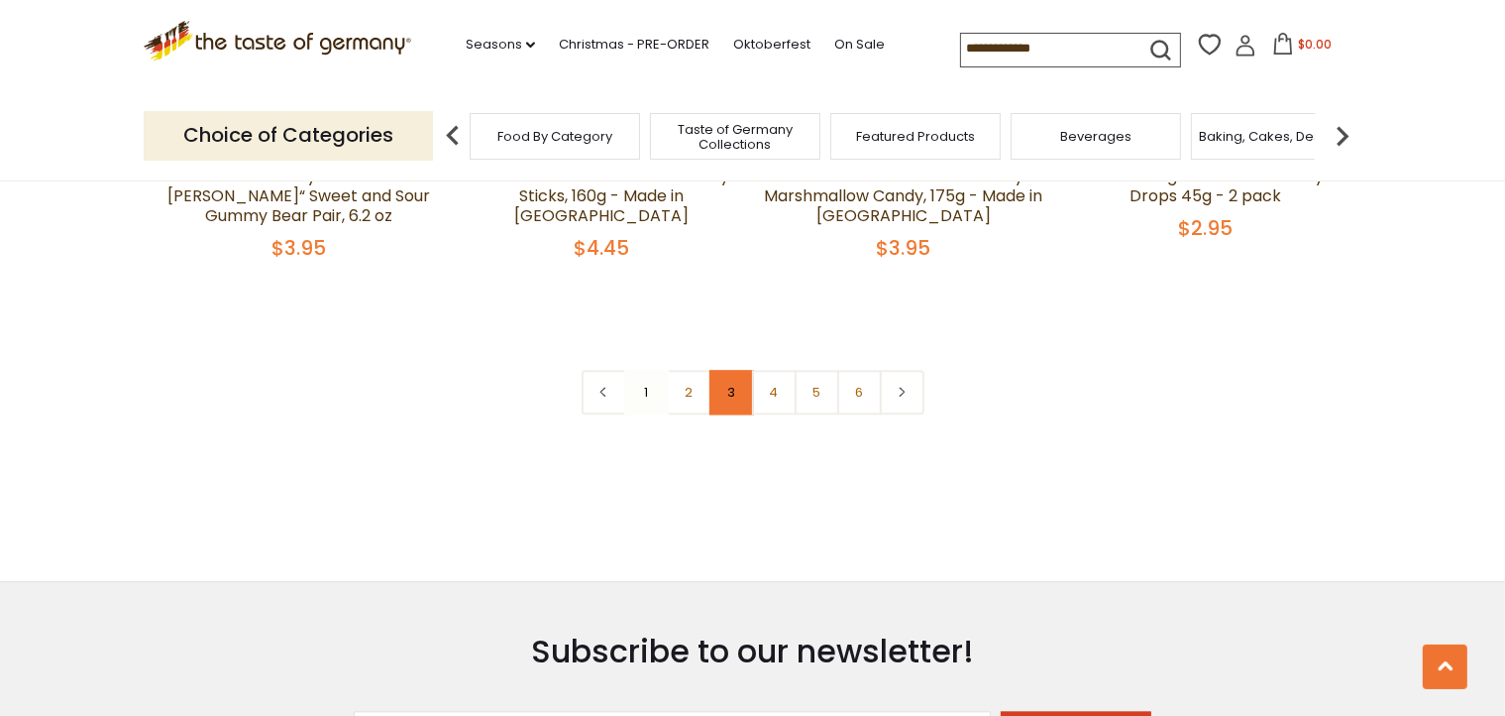 The height and width of the screenshot is (716, 1505). What do you see at coordinates (774, 391) in the screenshot?
I see `a: 4` at bounding box center [774, 391].